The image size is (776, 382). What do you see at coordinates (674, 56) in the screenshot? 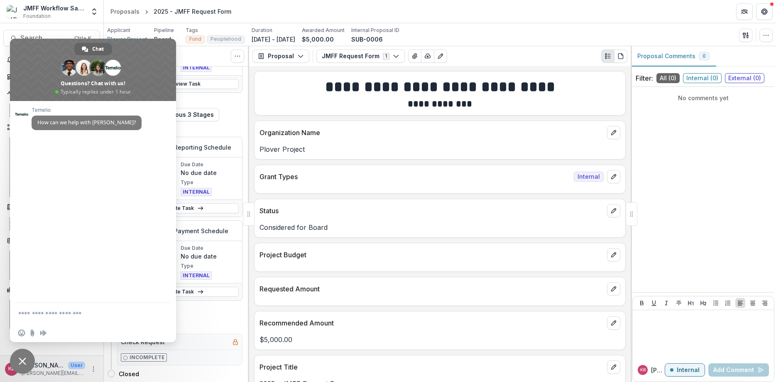
I see `button: Proposal Comments` at bounding box center [674, 56].